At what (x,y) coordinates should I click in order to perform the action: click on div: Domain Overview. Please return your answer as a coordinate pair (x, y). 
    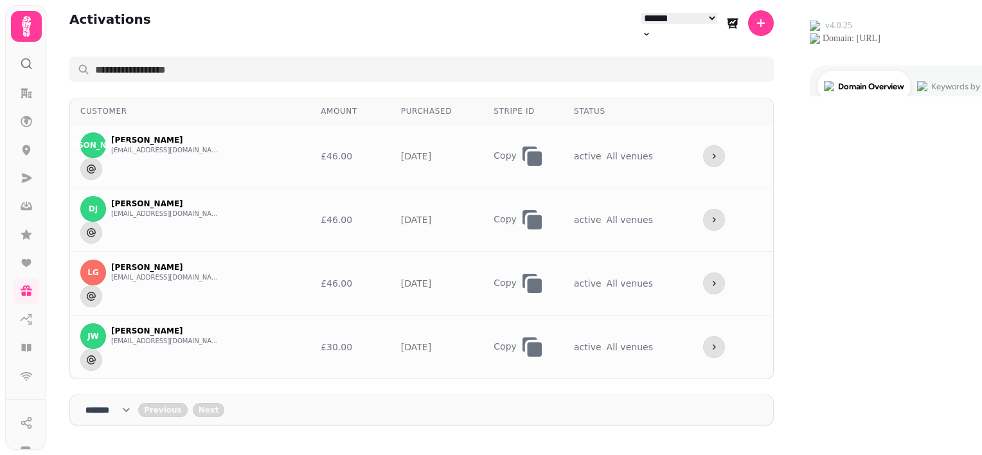
    Looking at the image, I should click on (82, 86).